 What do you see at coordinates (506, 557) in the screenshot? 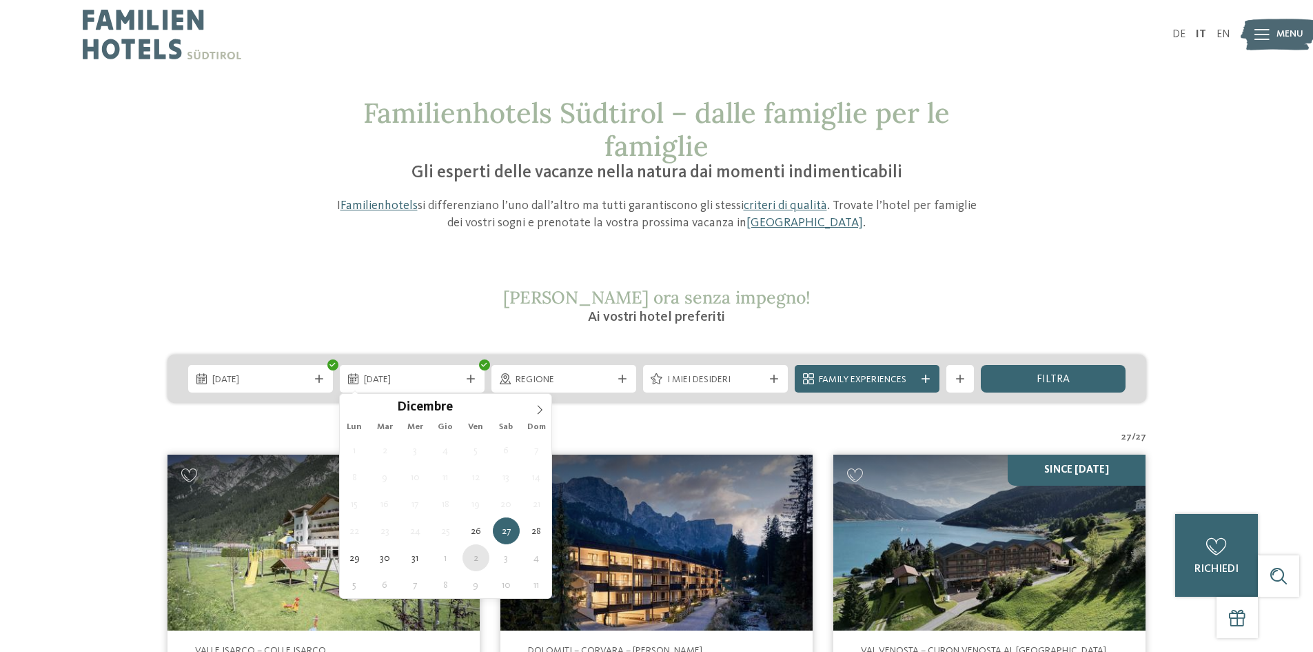
I see `span: Gennaio 3, 2026` at bounding box center [506, 557].